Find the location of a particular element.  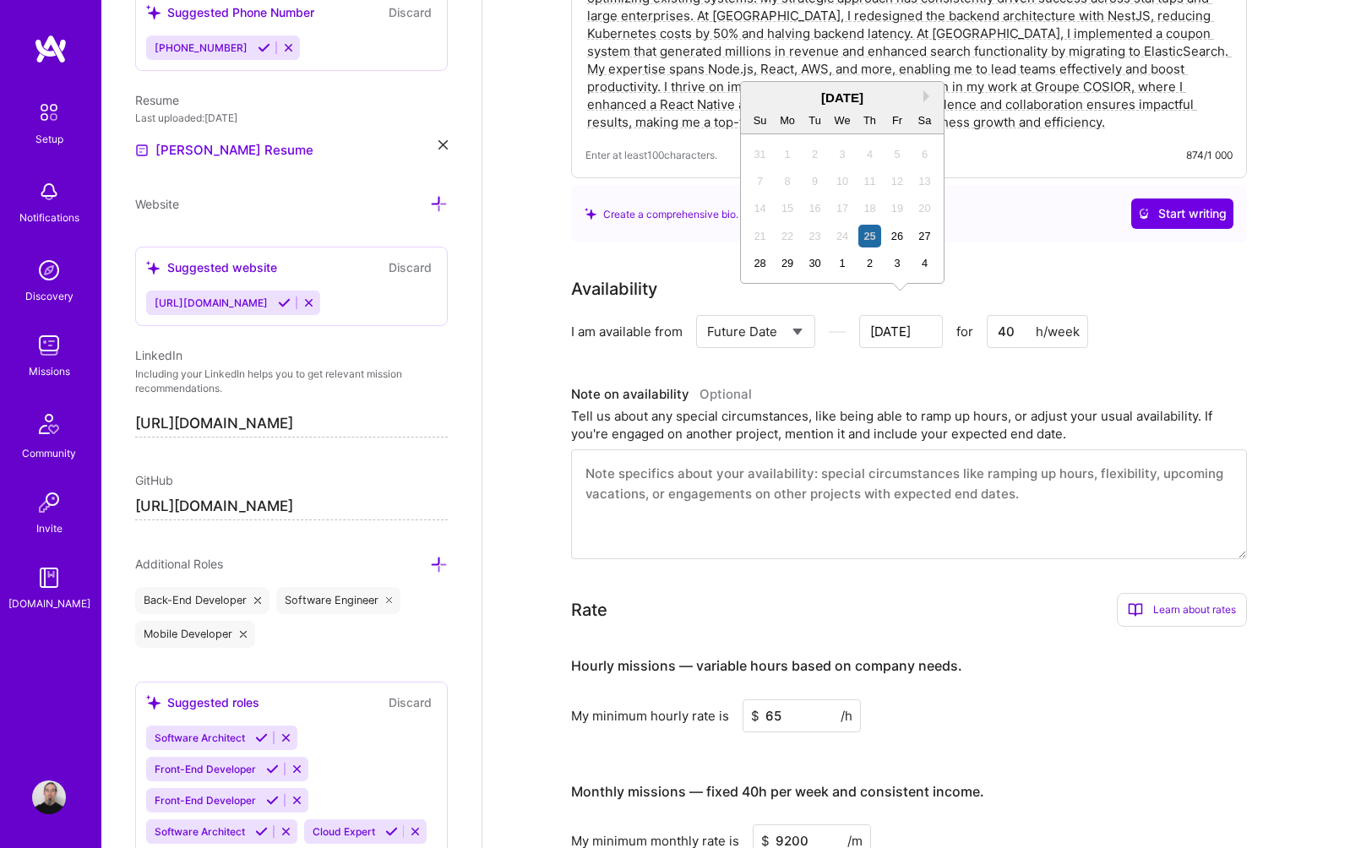

img: guide book is located at coordinates (49, 578).